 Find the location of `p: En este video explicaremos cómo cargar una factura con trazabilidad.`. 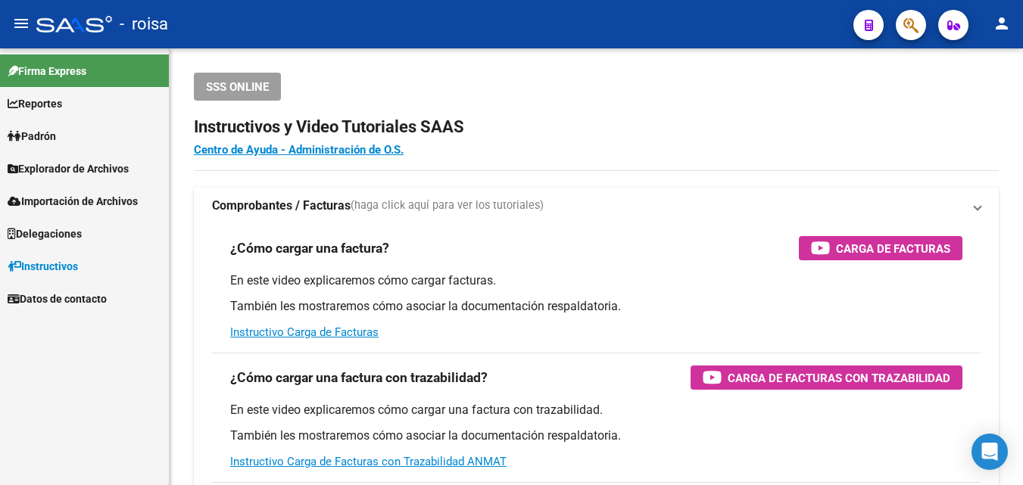

p: En este video explicaremos cómo cargar una factura con trazabilidad. is located at coordinates (596, 410).